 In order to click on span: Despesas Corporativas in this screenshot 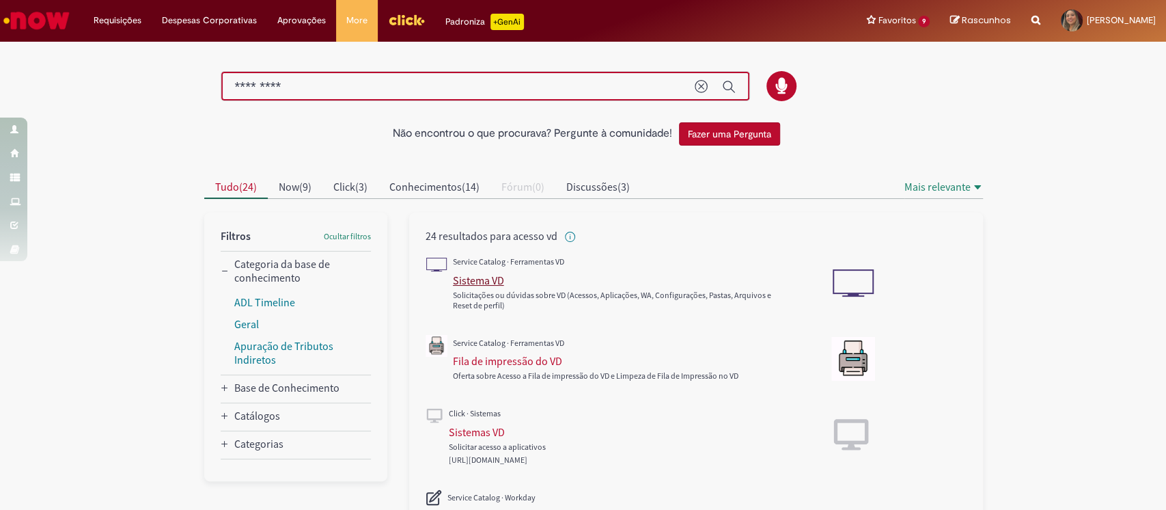, I will do `click(209, 20)`.